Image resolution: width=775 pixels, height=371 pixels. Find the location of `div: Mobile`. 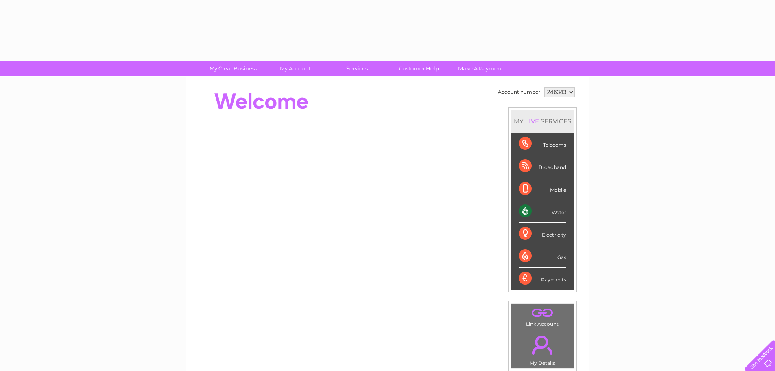

div: Mobile is located at coordinates (542, 189).